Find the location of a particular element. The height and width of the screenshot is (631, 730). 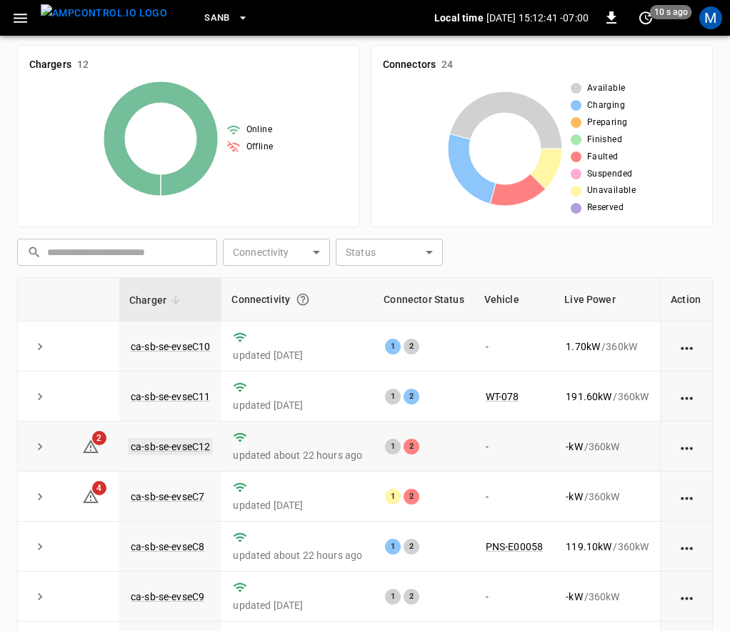

button: Connection between the charger and our software. is located at coordinates (303, 299).